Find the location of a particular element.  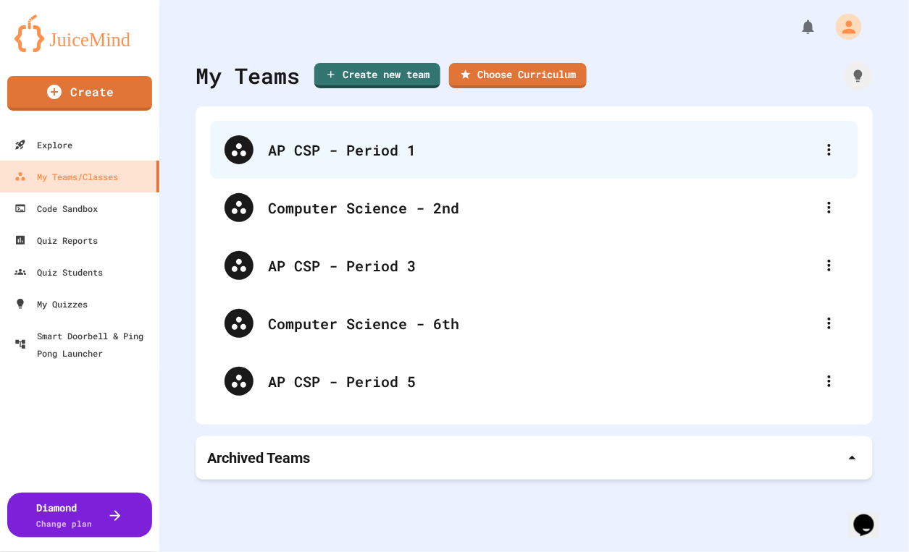

div: My Teams is located at coordinates (248, 75).